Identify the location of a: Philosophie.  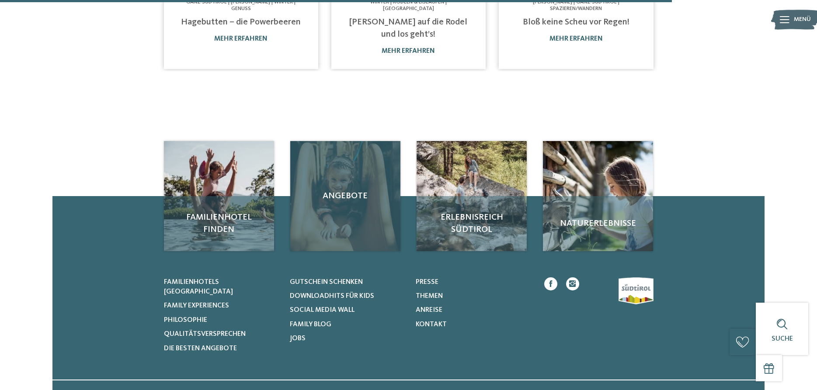
(221, 320).